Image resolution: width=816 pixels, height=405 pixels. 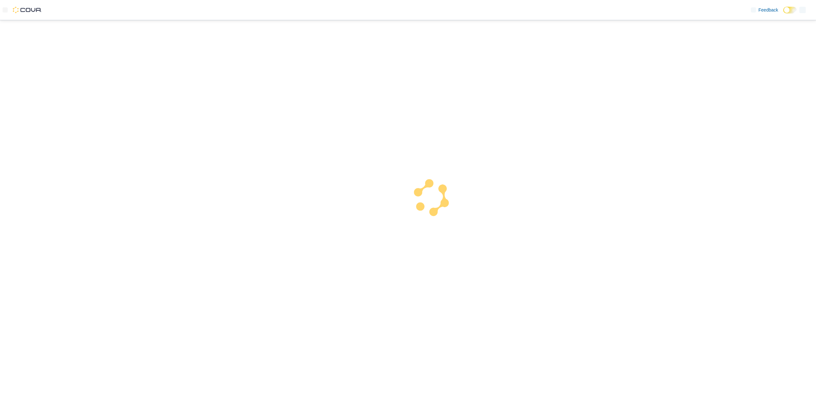 I want to click on span: Dark Mode, so click(x=784, y=13).